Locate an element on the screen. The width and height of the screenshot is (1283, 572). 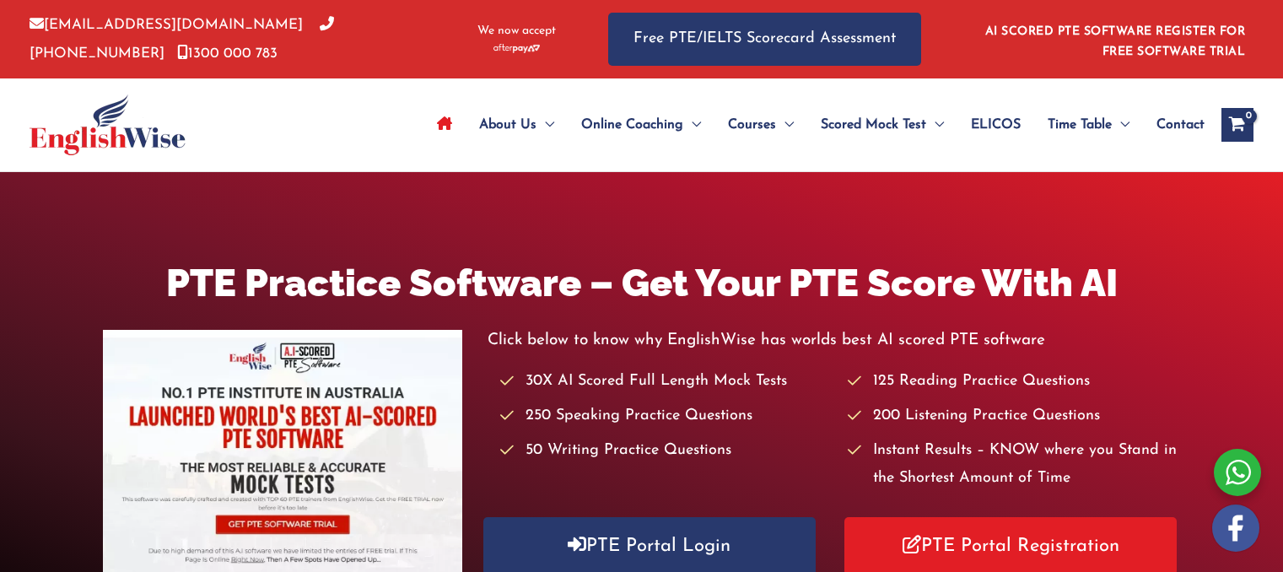
a: About UsMenu Toggle is located at coordinates (516, 125).